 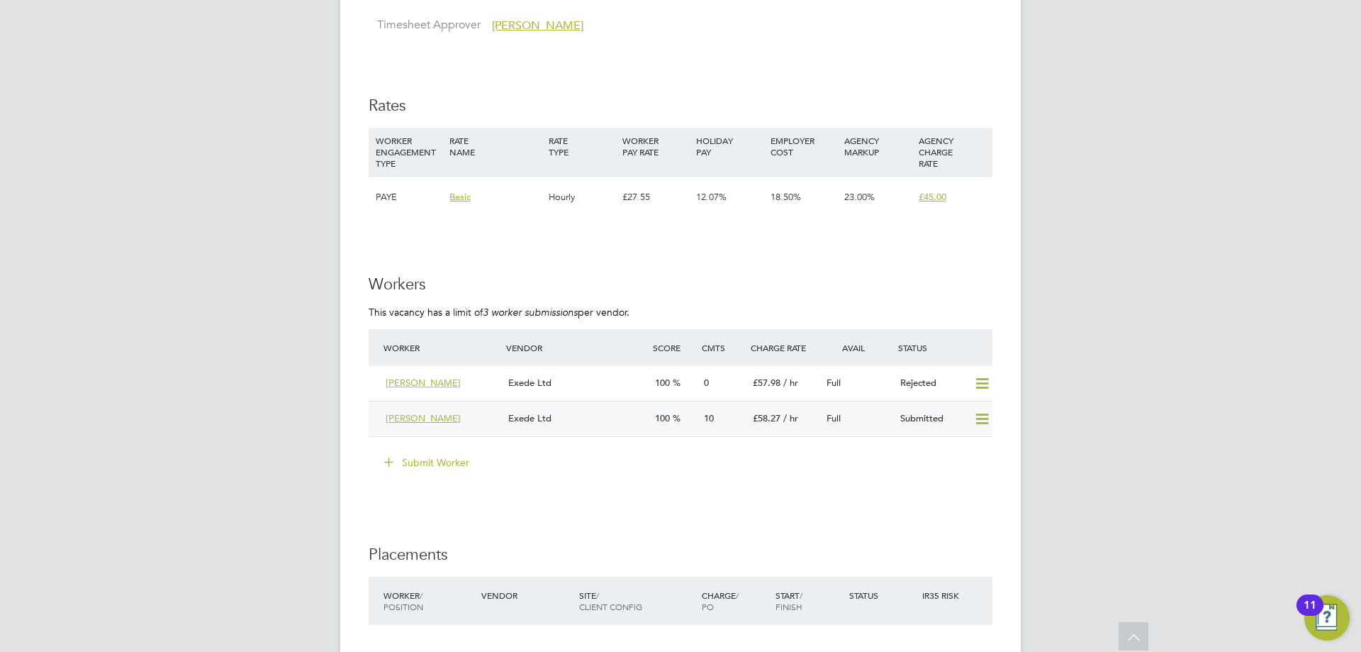 I want to click on span: / PO, so click(x=720, y=600).